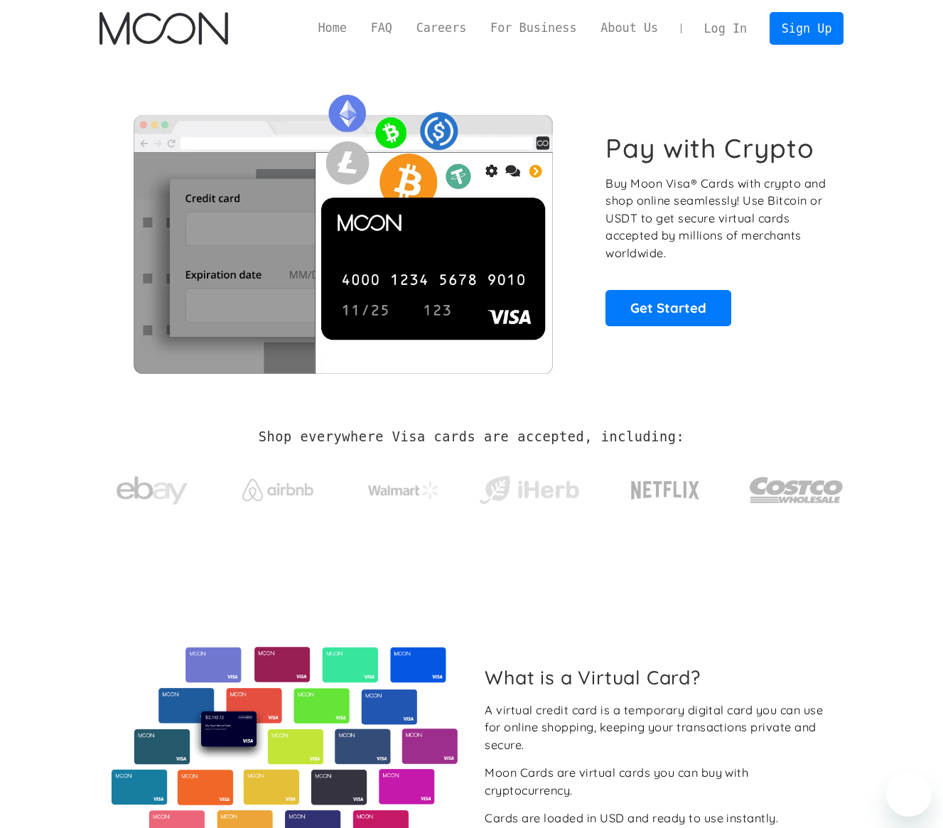  What do you see at coordinates (152, 487) in the screenshot?
I see `a: ebay` at bounding box center [152, 487].